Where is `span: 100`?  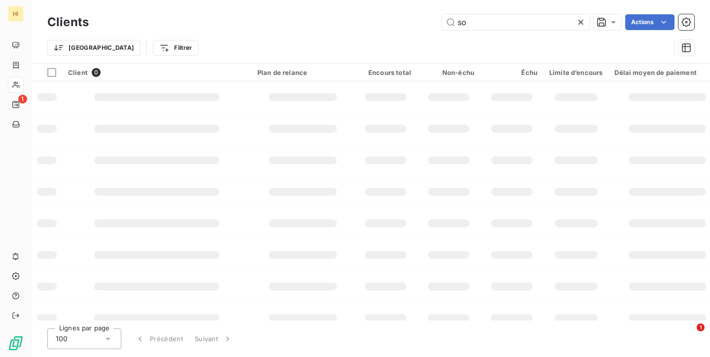 span: 100 is located at coordinates (62, 339).